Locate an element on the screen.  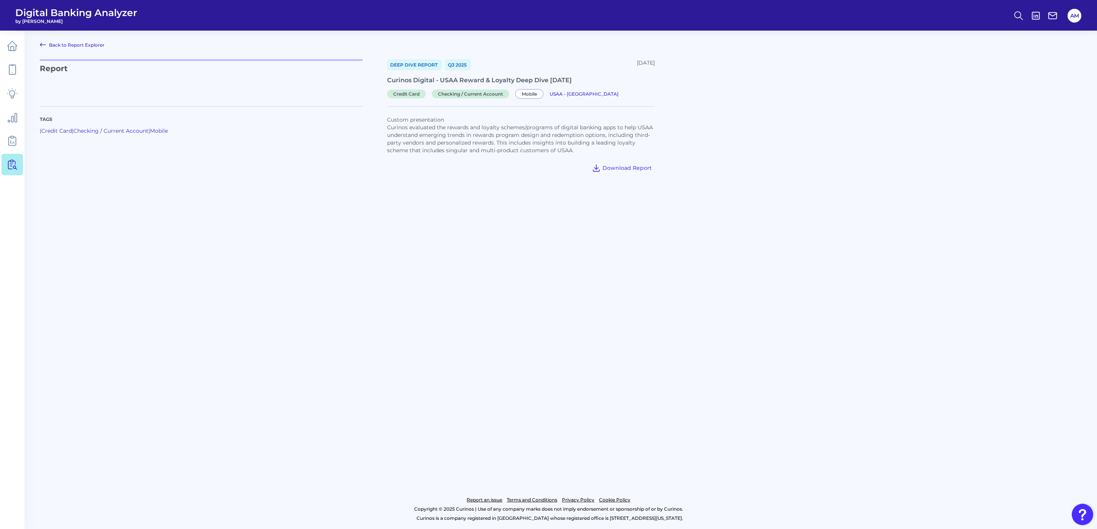
a: Terms and Conditions is located at coordinates (532, 500).